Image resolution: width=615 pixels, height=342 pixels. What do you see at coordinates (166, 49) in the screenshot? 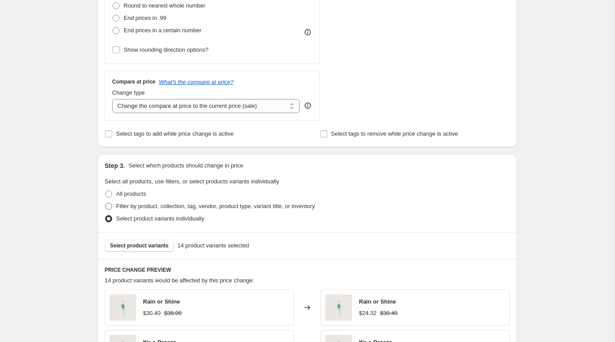
I see `span: Show rounding direction options?` at bounding box center [166, 49].